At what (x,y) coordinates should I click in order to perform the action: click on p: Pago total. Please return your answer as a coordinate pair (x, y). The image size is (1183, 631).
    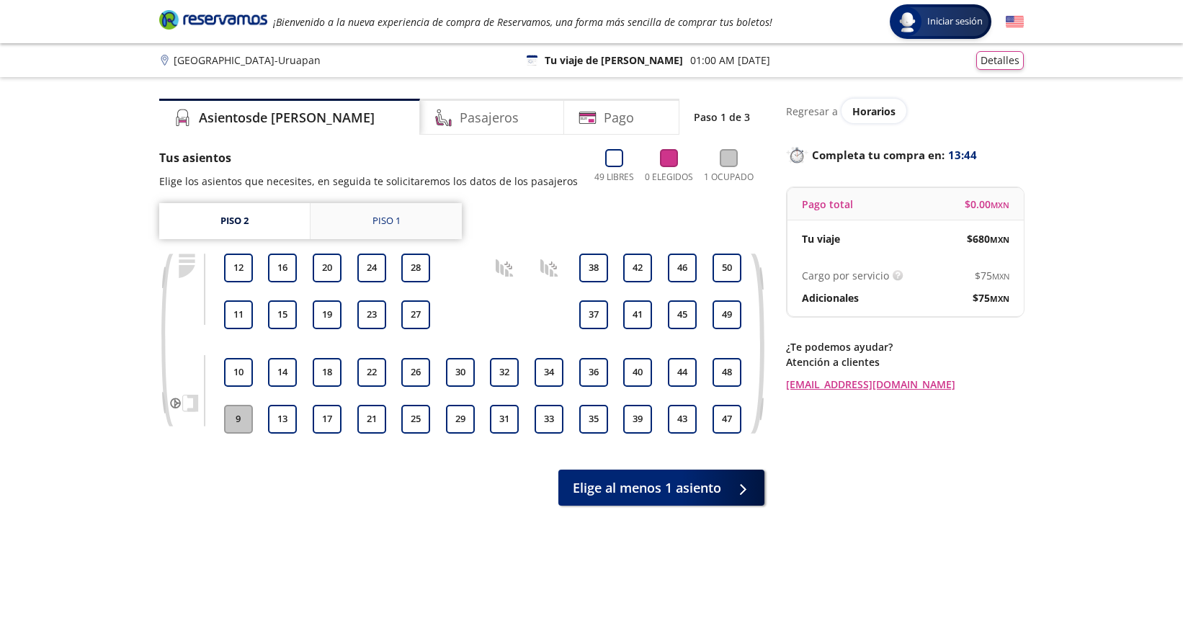
    Looking at the image, I should click on (827, 204).